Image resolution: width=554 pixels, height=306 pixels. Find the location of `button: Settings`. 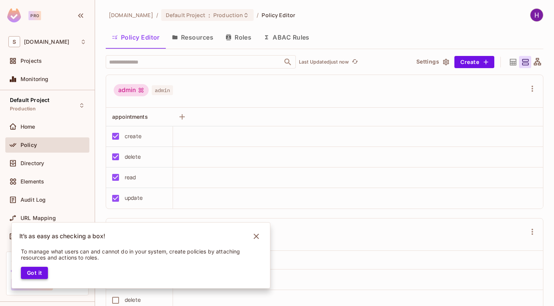

button: Settings is located at coordinates (432, 62).